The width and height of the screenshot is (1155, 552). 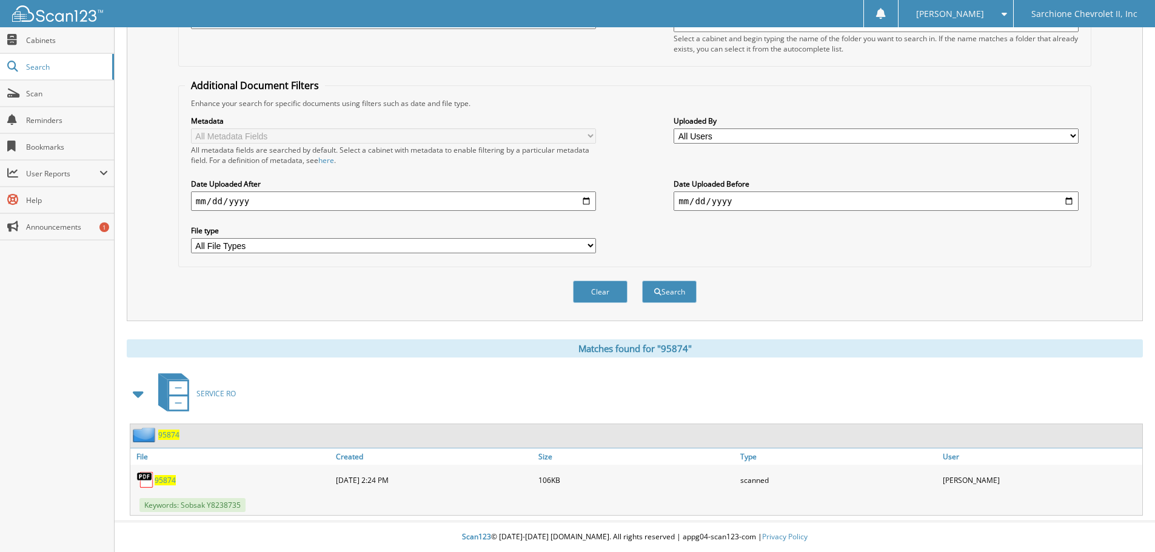 I want to click on legend: Additional Document Filters, so click(x=255, y=85).